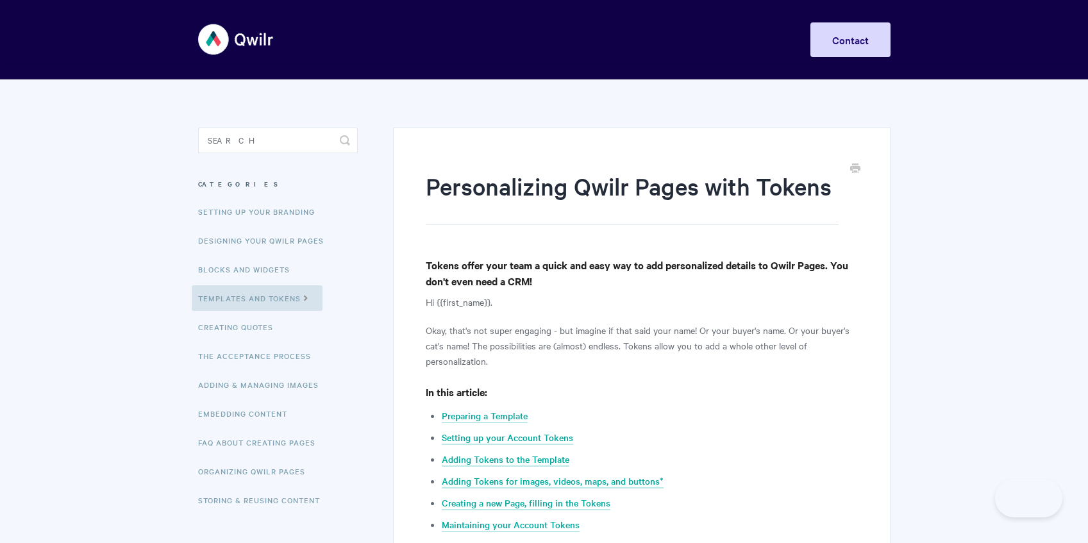  Describe the element at coordinates (249, 269) in the screenshot. I see `a: Blocks and Widgets` at that location.